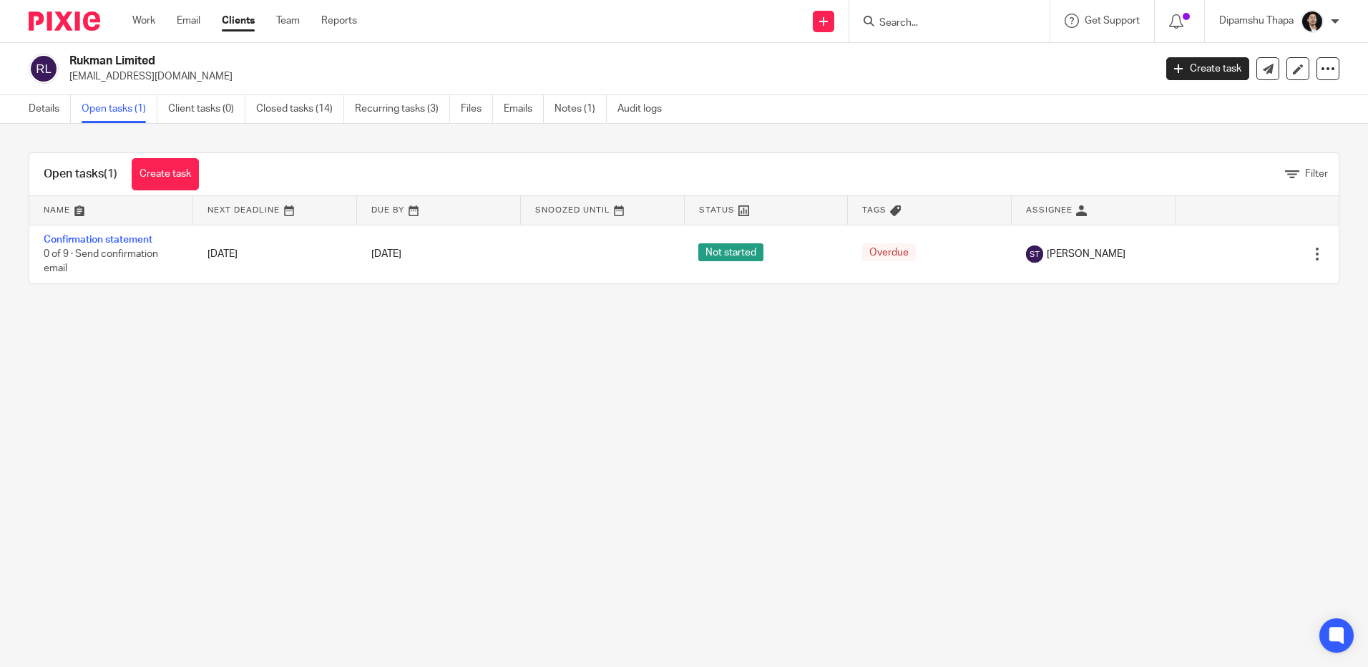 The image size is (1368, 667). I want to click on a: Emails, so click(524, 109).